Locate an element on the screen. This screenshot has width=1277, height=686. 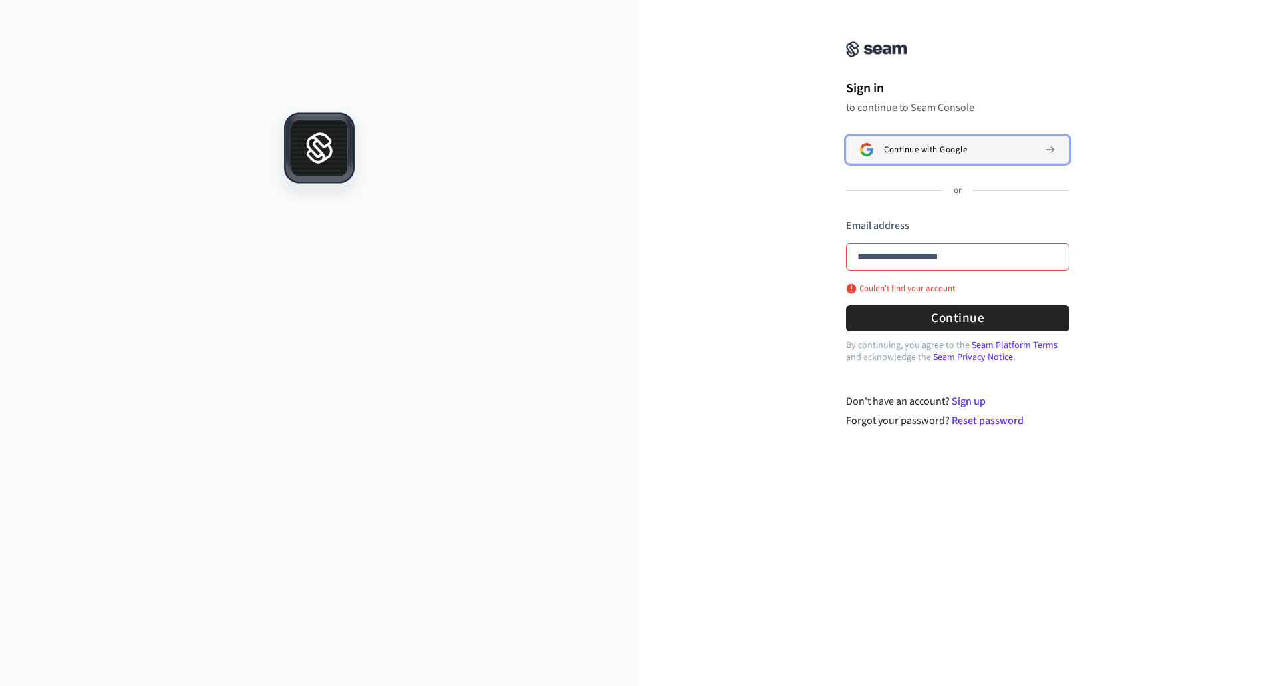
div: Don't have an account? is located at coordinates (958, 401).